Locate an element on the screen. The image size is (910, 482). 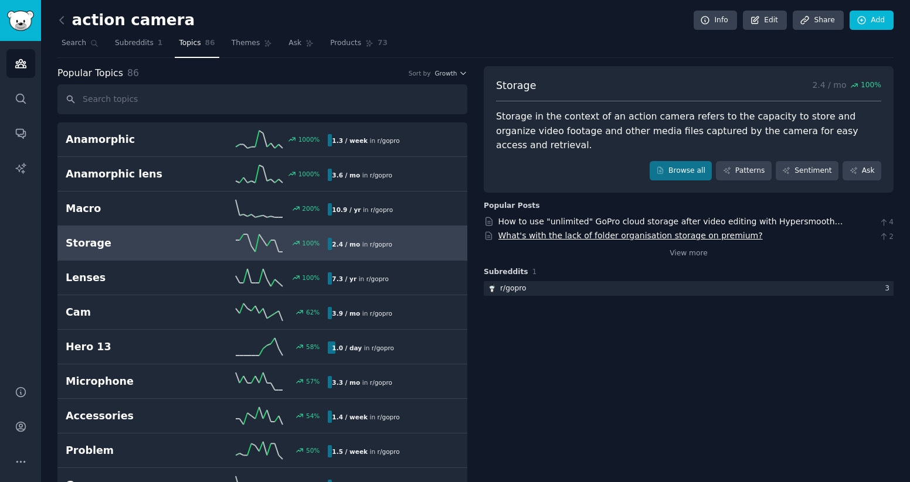
input: Search topics is located at coordinates (262, 99).